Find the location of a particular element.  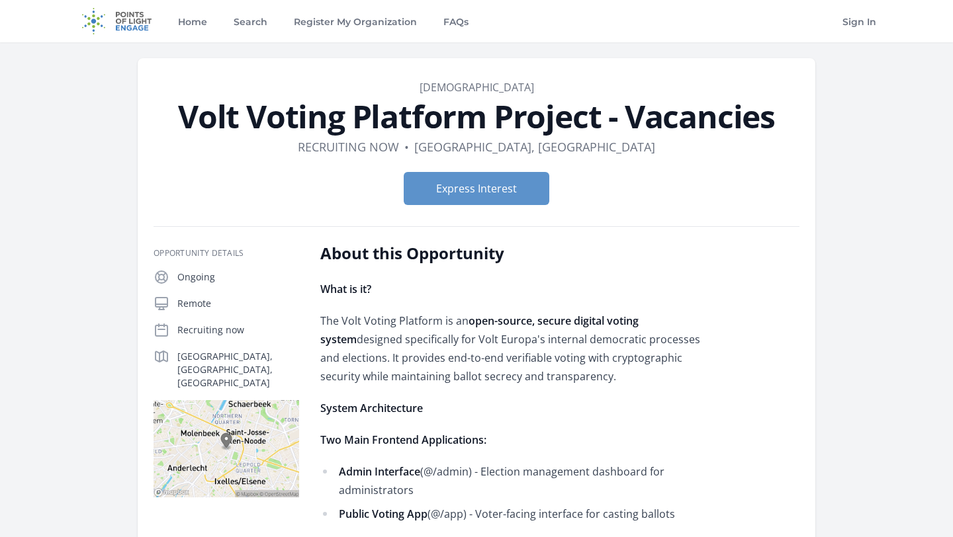

strong: System Architecture is located at coordinates (371, 408).